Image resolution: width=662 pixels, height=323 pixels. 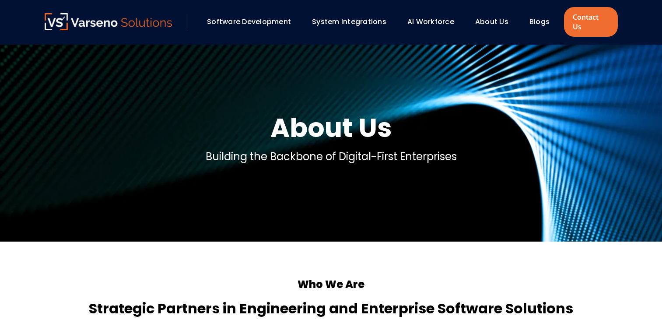 I want to click on a: Varseno Solutions – Product Engineering & IT Services, so click(x=109, y=22).